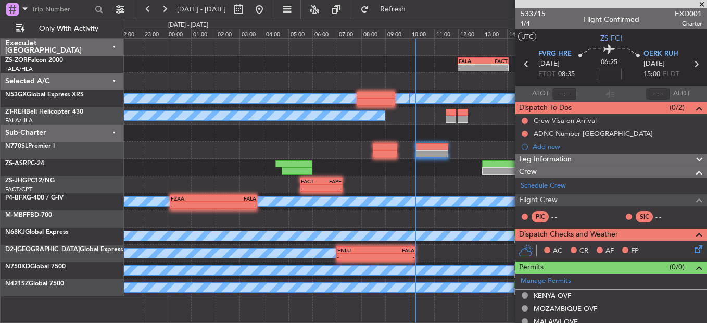 The width and height of the screenshot is (707, 323). I want to click on div: Flight Confirmed, so click(612, 19).